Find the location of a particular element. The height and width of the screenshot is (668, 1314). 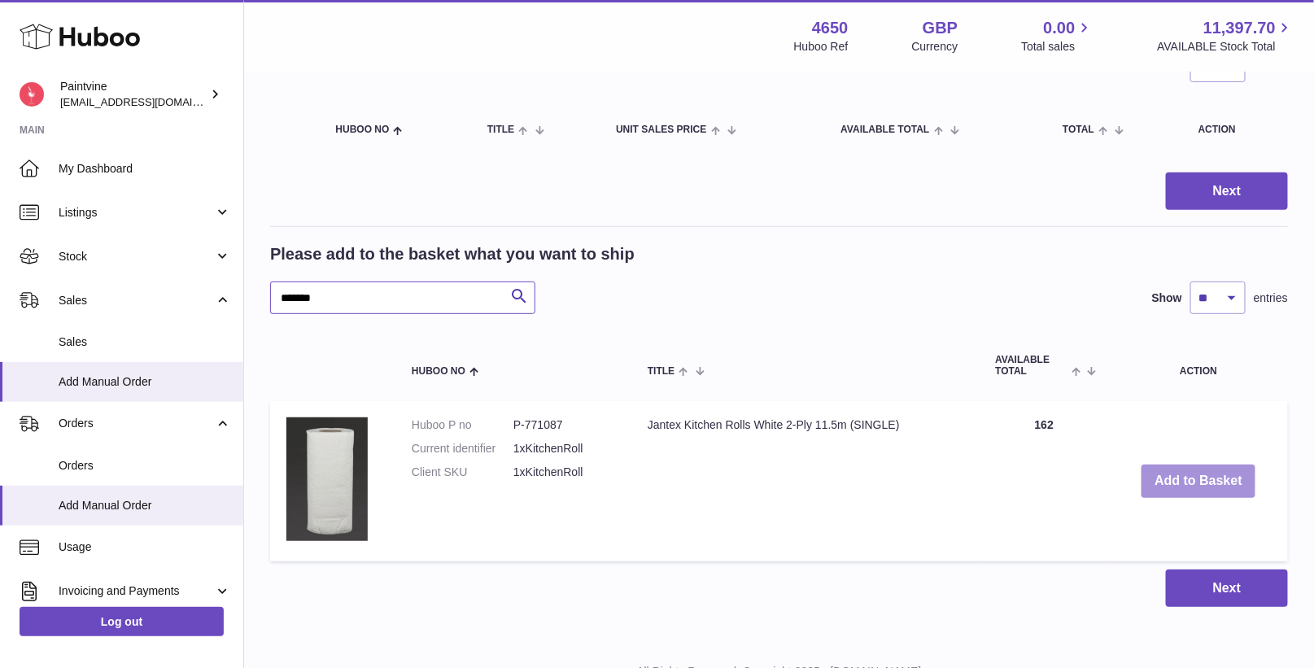

a: Log out is located at coordinates (121, 621).